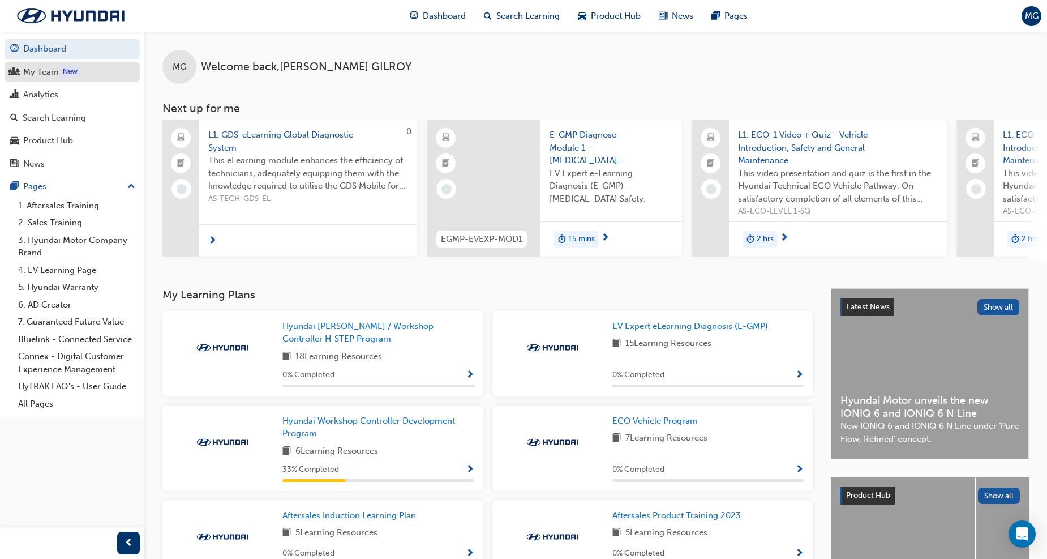 This screenshot has width=1047, height=559. What do you see at coordinates (487, 294) in the screenshot?
I see `h3: My Learning Plans` at bounding box center [487, 294].